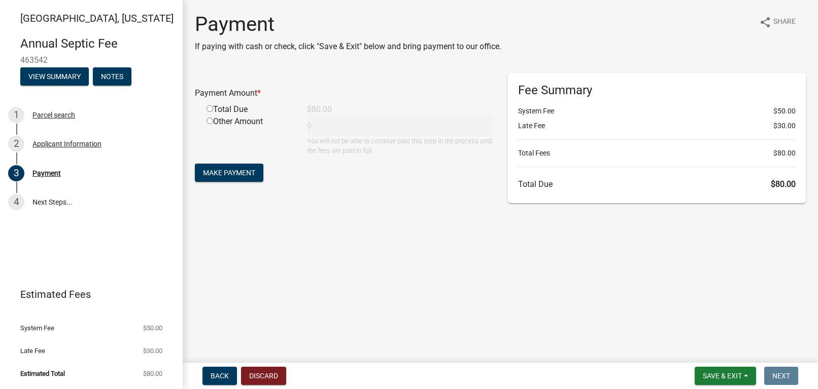 The height and width of the screenshot is (389, 818). What do you see at coordinates (781, 376) in the screenshot?
I see `button: Next` at bounding box center [781, 376].